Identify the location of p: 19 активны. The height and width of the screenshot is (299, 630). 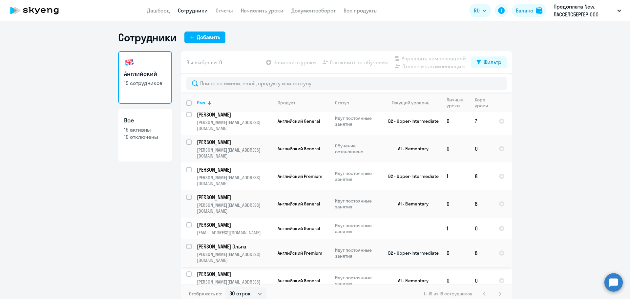
(145, 130).